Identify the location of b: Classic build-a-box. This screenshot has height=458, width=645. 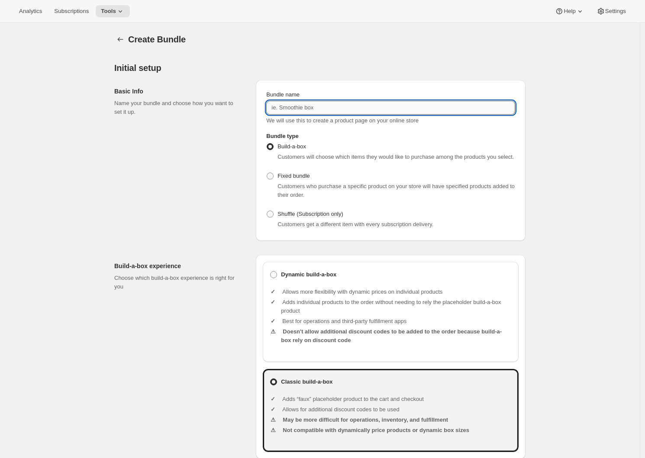
(306, 382).